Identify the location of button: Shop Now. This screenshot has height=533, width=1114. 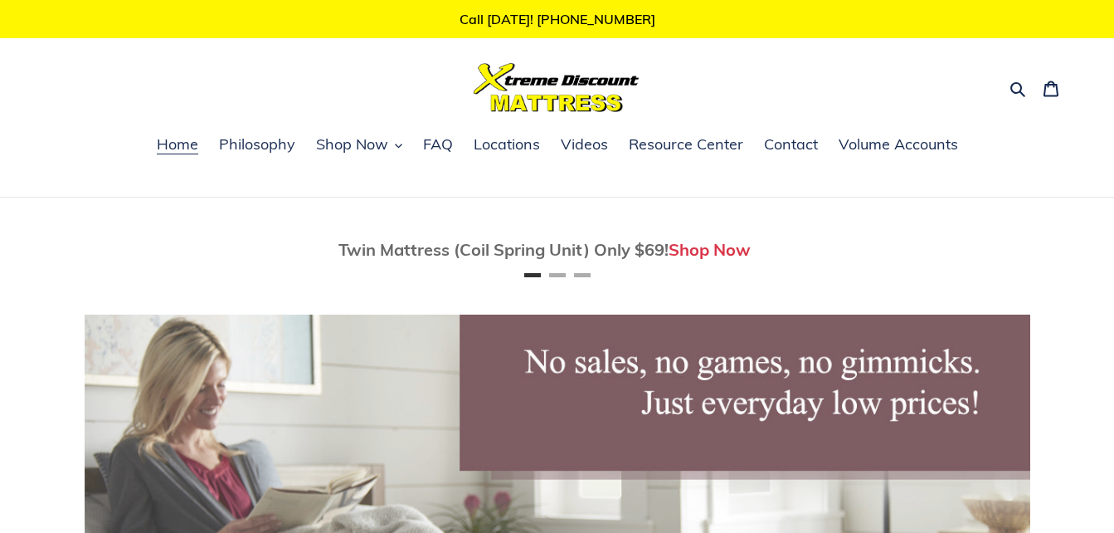
(359, 145).